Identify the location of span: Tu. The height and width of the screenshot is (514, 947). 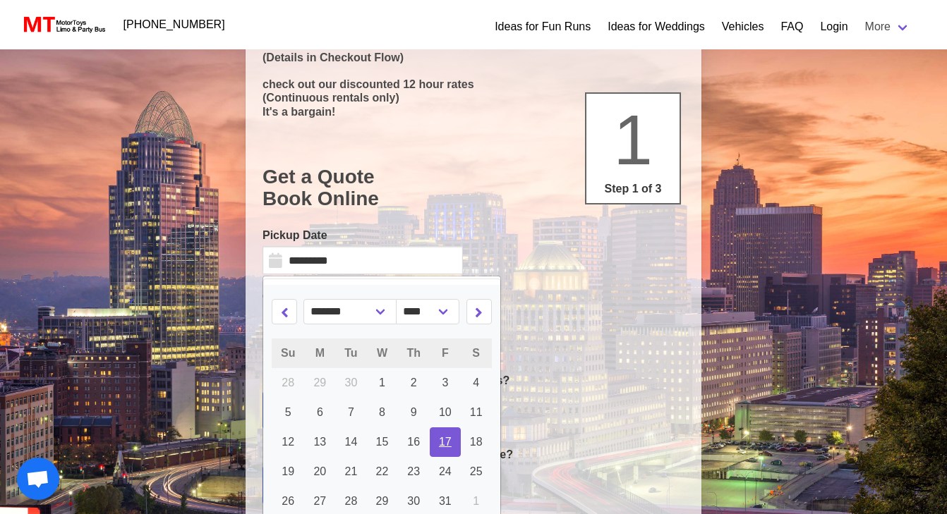
(351, 353).